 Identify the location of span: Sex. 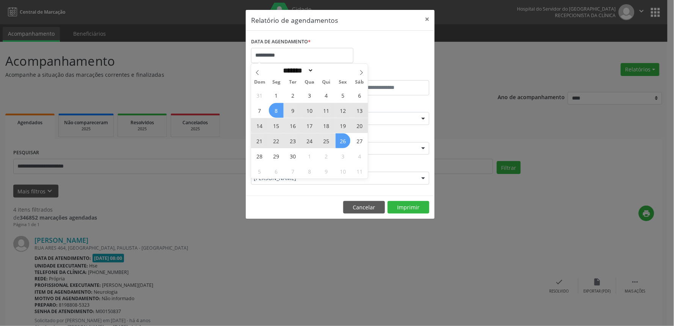
(343, 82).